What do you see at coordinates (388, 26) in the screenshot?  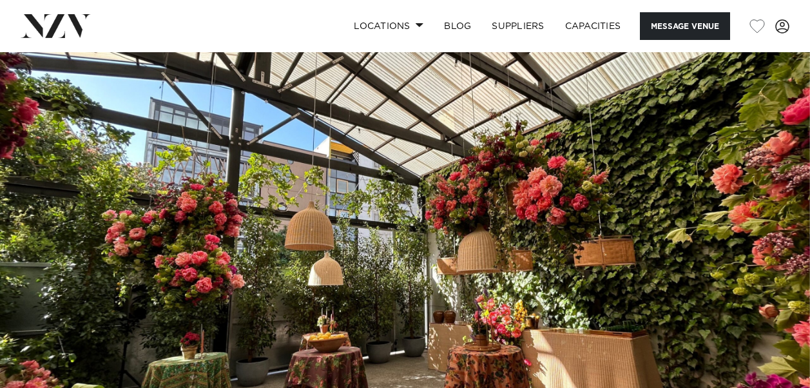 I see `a: Locations` at bounding box center [388, 26].